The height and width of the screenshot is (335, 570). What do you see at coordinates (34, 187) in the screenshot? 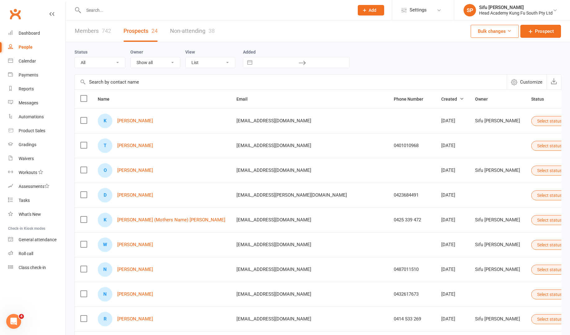
I see `div: Assessments` at bounding box center [34, 187].